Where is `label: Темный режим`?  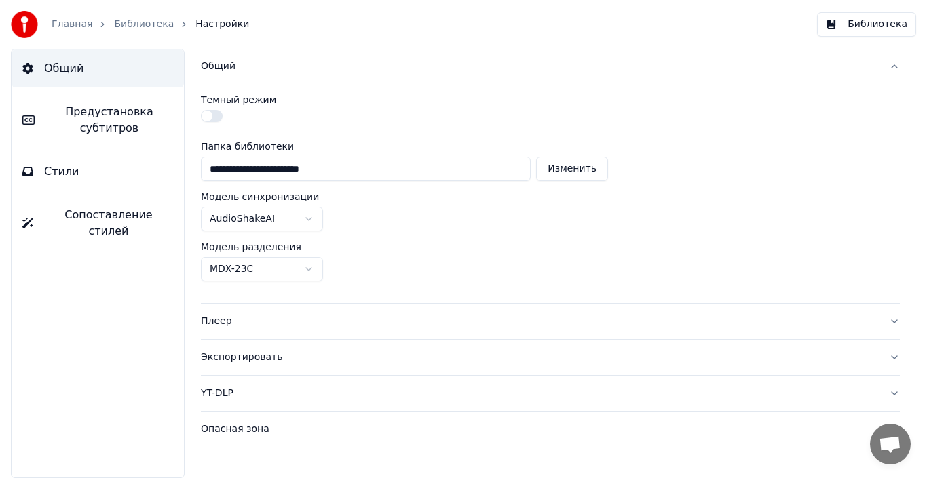
label: Темный режим is located at coordinates (238, 100).